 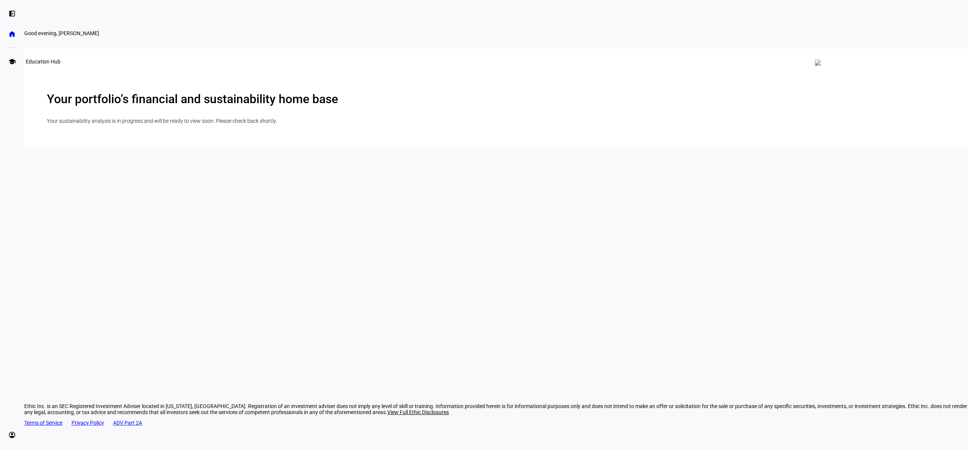 What do you see at coordinates (12, 14) in the screenshot?
I see `eth-mat-symbol: left_panel_open` at bounding box center [12, 14].